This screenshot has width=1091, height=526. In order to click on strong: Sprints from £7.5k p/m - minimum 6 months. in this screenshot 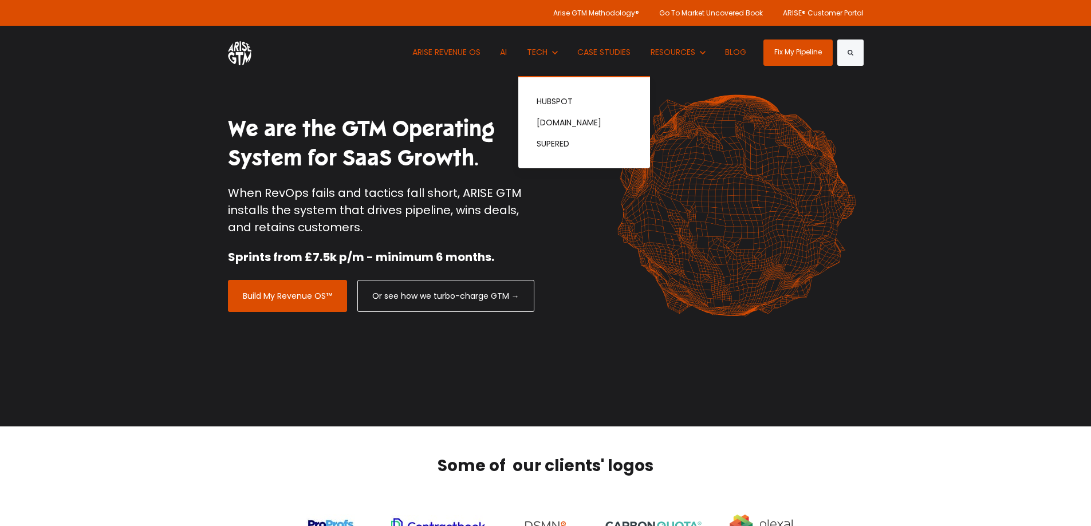, I will do `click(361, 257)`.